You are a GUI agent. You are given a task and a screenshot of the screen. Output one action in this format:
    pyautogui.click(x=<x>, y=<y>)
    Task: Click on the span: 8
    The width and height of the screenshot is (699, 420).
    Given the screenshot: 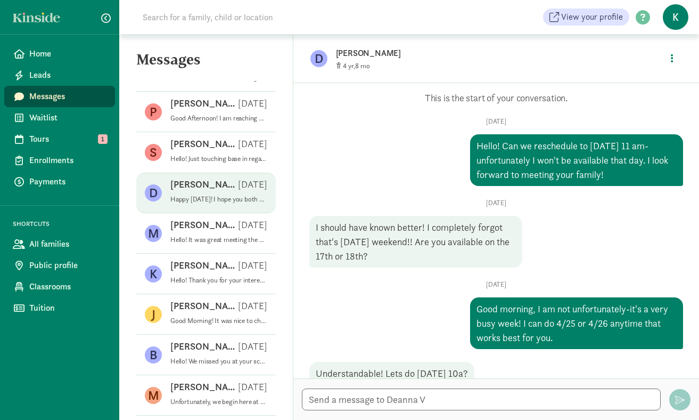 What is the action you would take?
    pyautogui.click(x=363, y=66)
    